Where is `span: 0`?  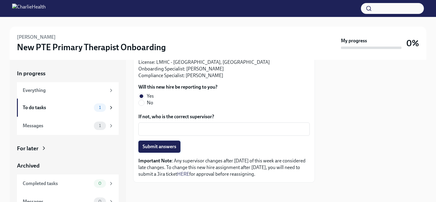
span: 0 is located at coordinates (100, 183).